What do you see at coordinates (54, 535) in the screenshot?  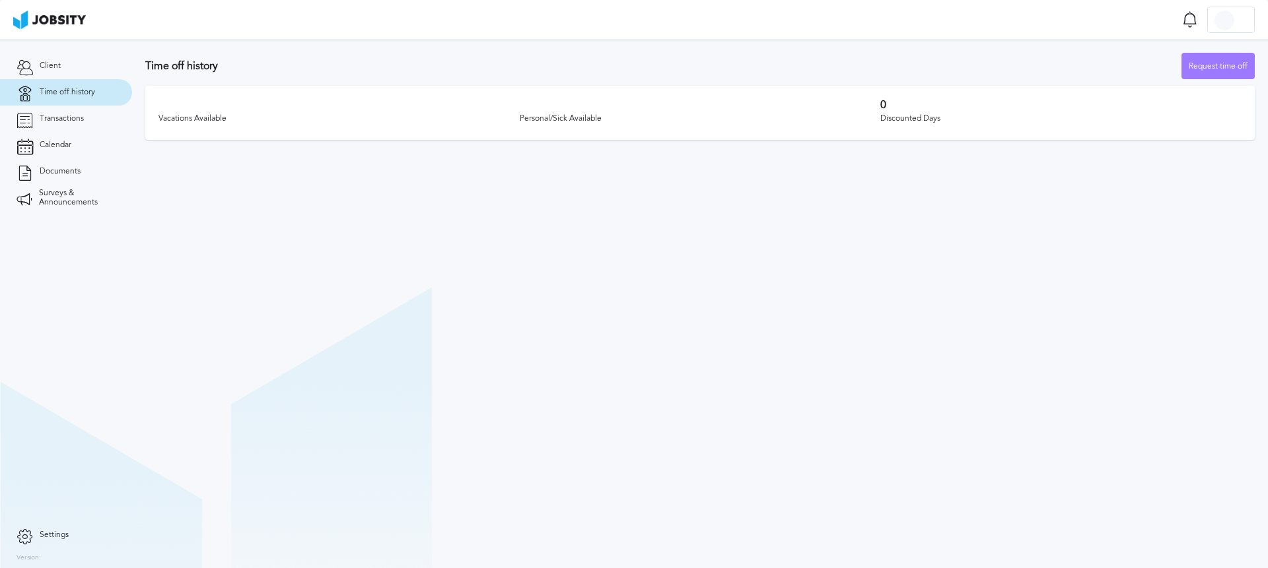 I see `span: Settings` at bounding box center [54, 535].